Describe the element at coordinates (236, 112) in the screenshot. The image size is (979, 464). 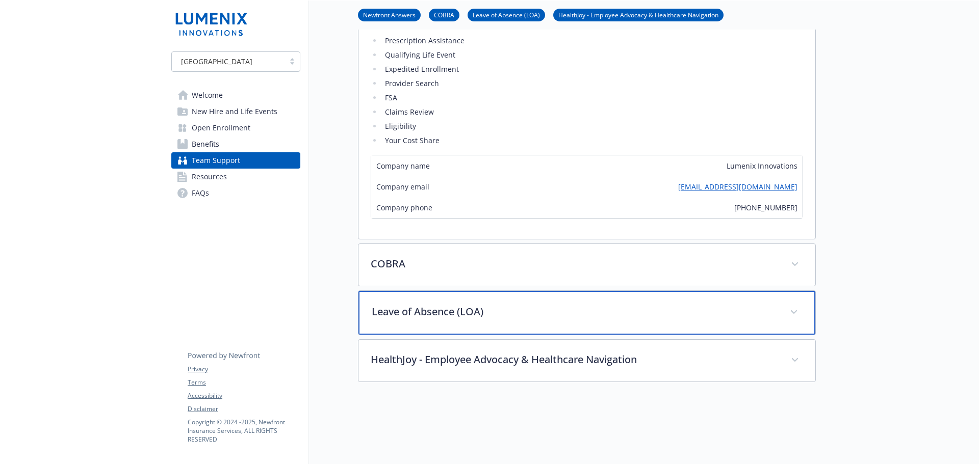
I see `a: New Hire and Life Events` at that location.